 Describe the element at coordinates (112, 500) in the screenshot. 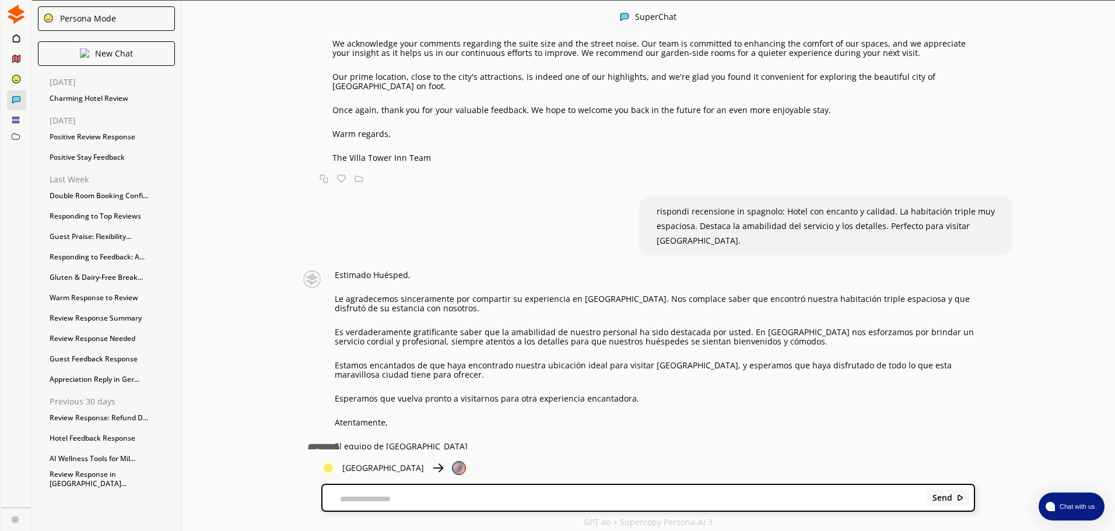

I see `div: Compensation: €50 Refund` at that location.